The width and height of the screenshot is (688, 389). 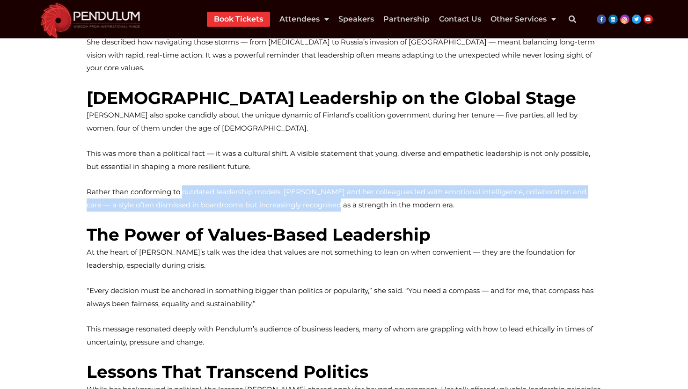 What do you see at coordinates (356, 19) in the screenshot?
I see `a: Speakers` at bounding box center [356, 19].